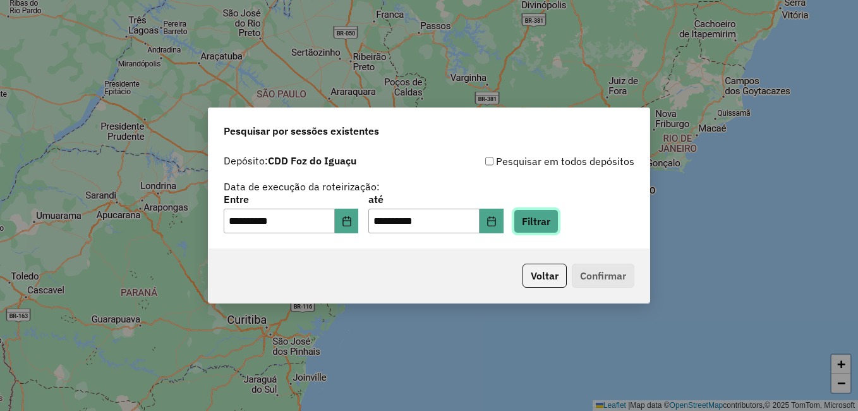  What do you see at coordinates (531, 161) in the screenshot?
I see `div: Pesquisar em todos depósitos` at bounding box center [531, 161].